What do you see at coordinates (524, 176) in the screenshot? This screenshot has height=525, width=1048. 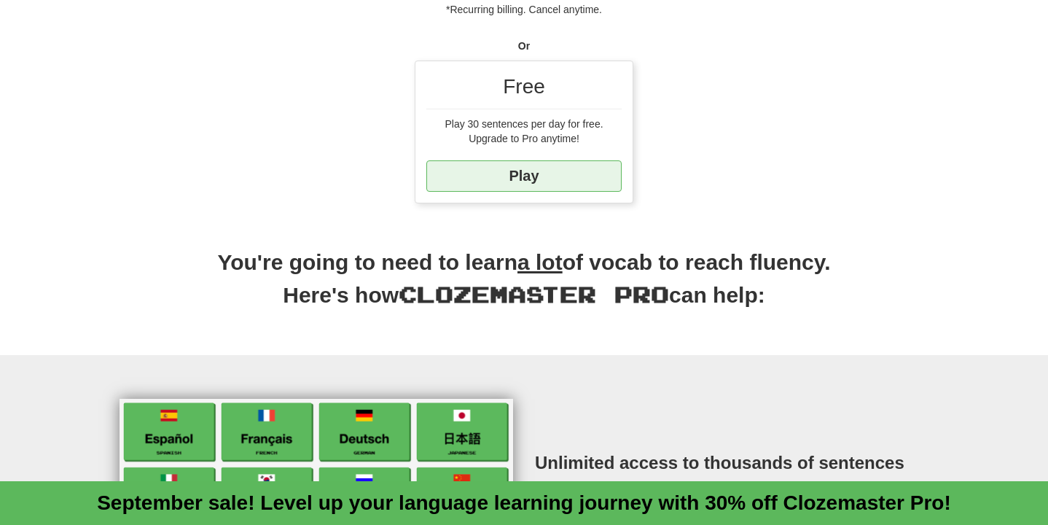 I see `a: Play` at bounding box center [524, 176].